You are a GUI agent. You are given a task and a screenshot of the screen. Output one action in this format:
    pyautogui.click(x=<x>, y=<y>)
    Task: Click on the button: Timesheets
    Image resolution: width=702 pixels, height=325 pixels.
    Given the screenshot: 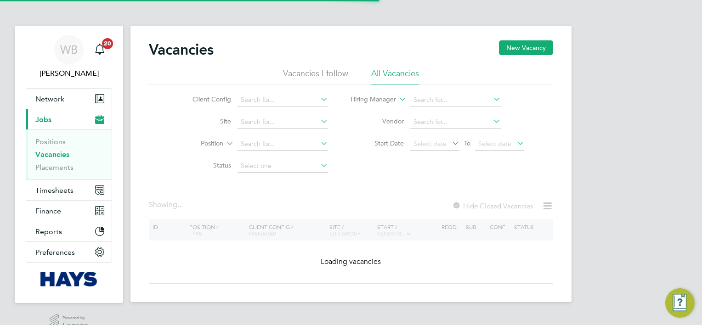 What is the action you would take?
    pyautogui.click(x=69, y=190)
    